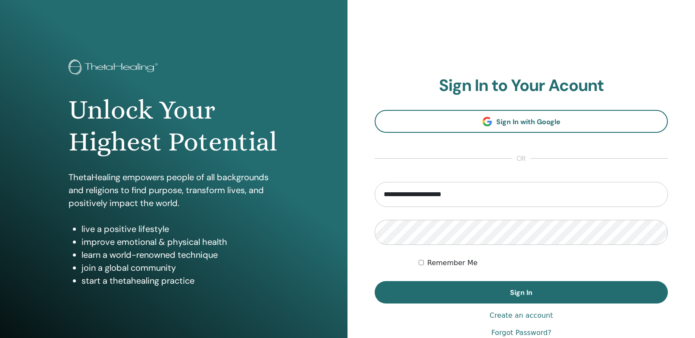  What do you see at coordinates (521, 86) in the screenshot?
I see `h2: Sign In to Your Acount` at bounding box center [521, 86].